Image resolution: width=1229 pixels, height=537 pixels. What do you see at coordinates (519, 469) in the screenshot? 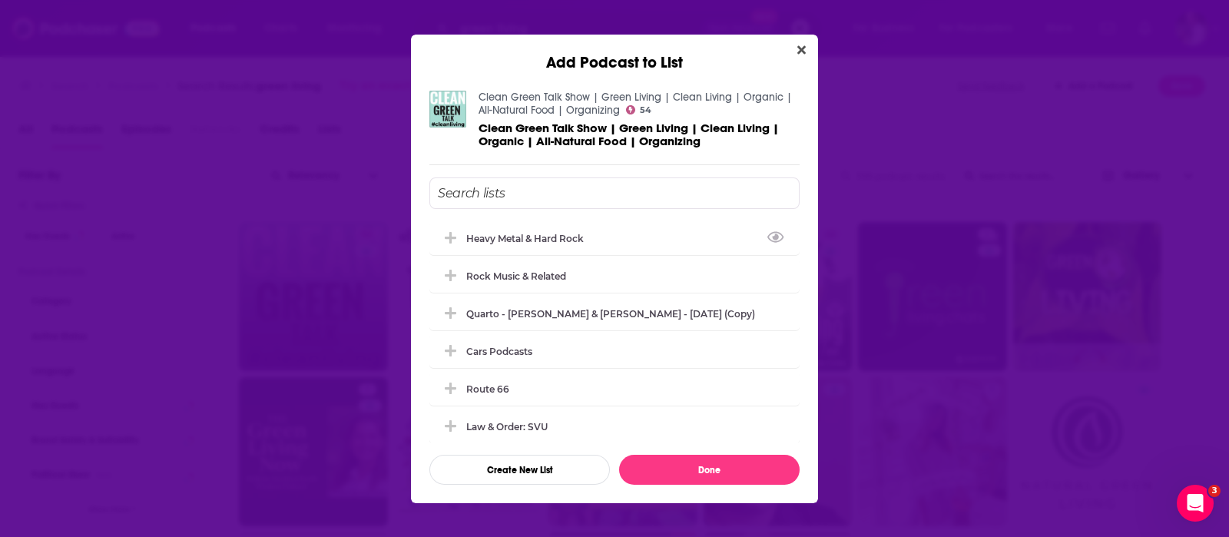
I see `button: Create New List` at bounding box center [519, 469].